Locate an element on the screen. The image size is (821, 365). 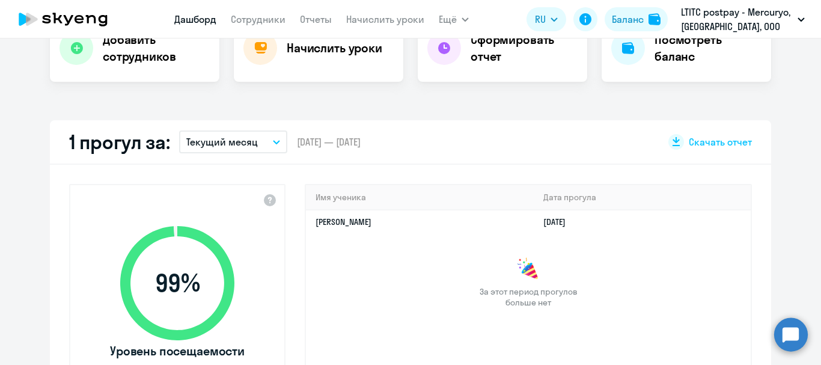
span: RU is located at coordinates (540, 19).